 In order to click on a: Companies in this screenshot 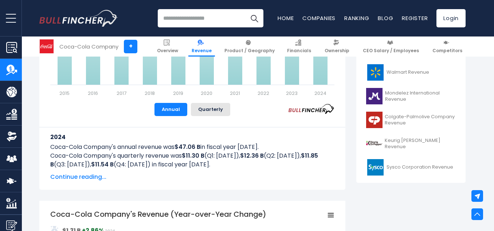, I will do `click(319, 18)`.